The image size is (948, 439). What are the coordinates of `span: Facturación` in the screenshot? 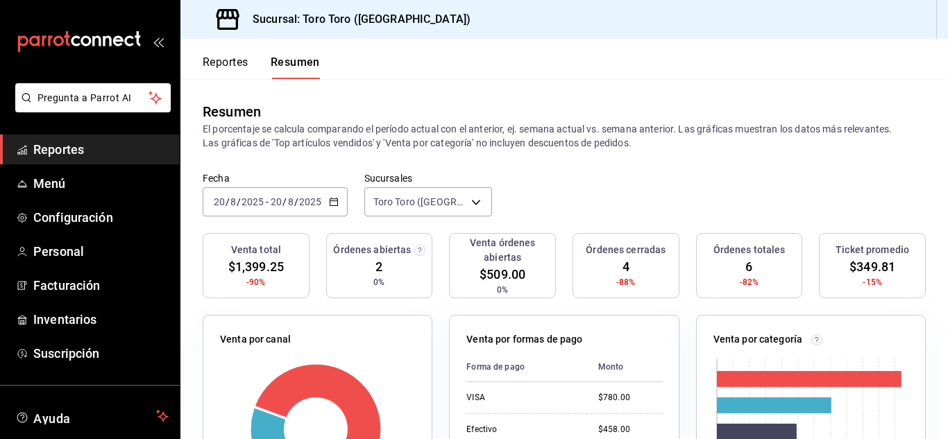 It's located at (101, 285).